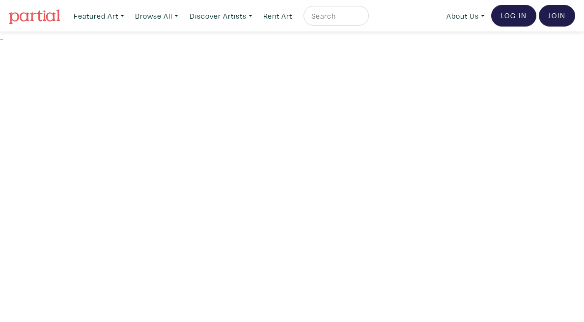  Describe the element at coordinates (99, 16) in the screenshot. I see `a: Featured Art` at that location.